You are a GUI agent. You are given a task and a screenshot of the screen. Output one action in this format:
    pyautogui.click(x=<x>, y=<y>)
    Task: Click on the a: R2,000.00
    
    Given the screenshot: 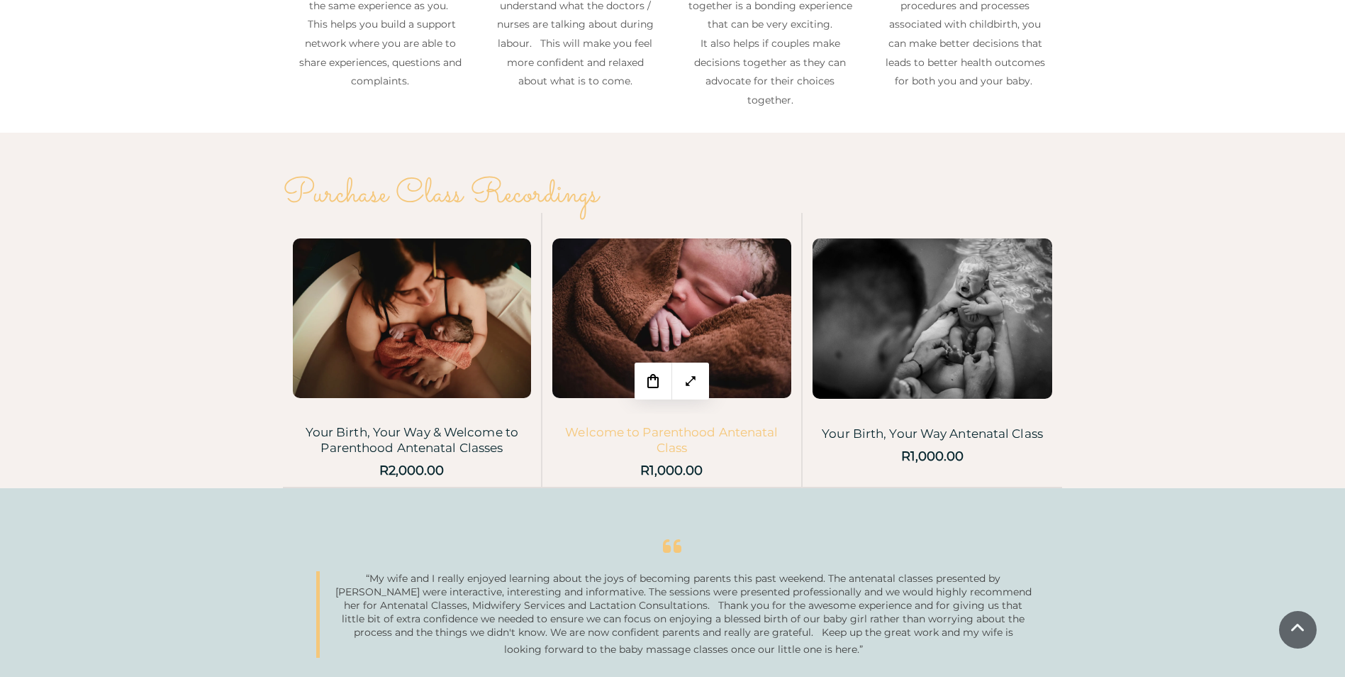 What is the action you would take?
    pyautogui.click(x=411, y=470)
    